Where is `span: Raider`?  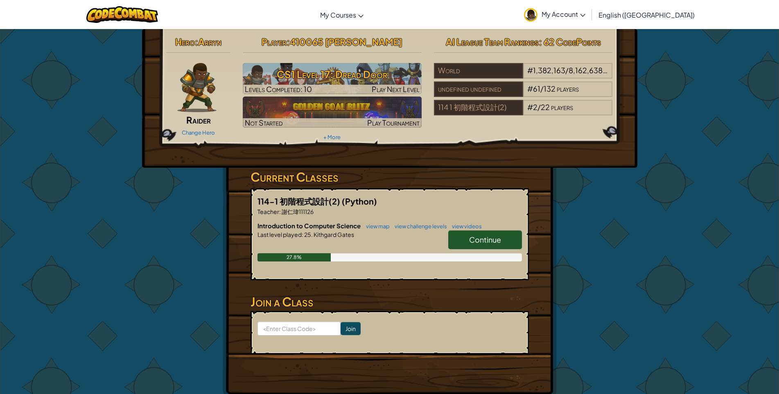
span: Raider is located at coordinates (198, 120).